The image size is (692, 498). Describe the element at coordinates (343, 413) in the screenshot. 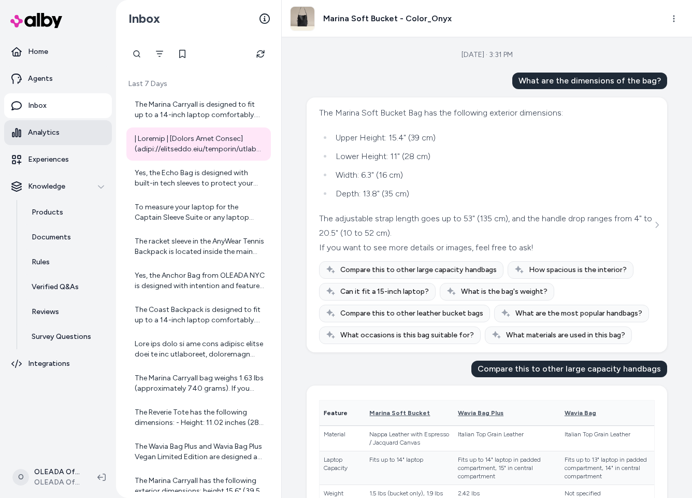

I see `th: Feature` at that location.